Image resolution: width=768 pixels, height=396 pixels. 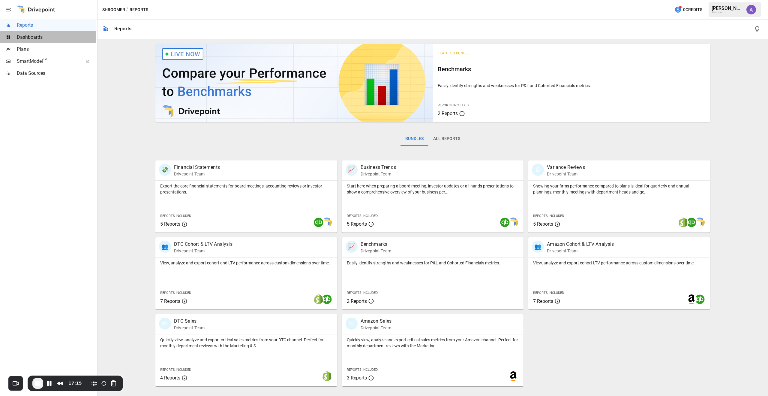 What do you see at coordinates (378, 167) in the screenshot?
I see `p: Business Trends` at bounding box center [378, 167].